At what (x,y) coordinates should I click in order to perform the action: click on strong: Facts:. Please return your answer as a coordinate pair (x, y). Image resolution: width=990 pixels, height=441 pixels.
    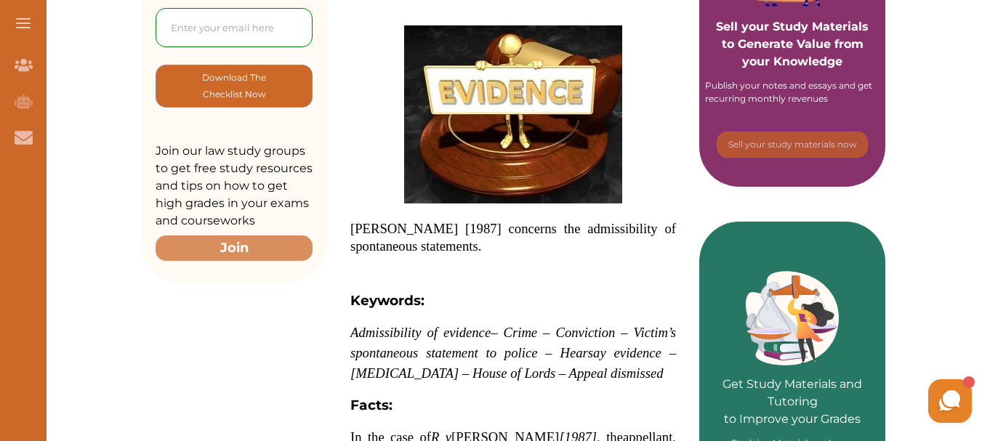
    Looking at the image, I should click on (371, 405).